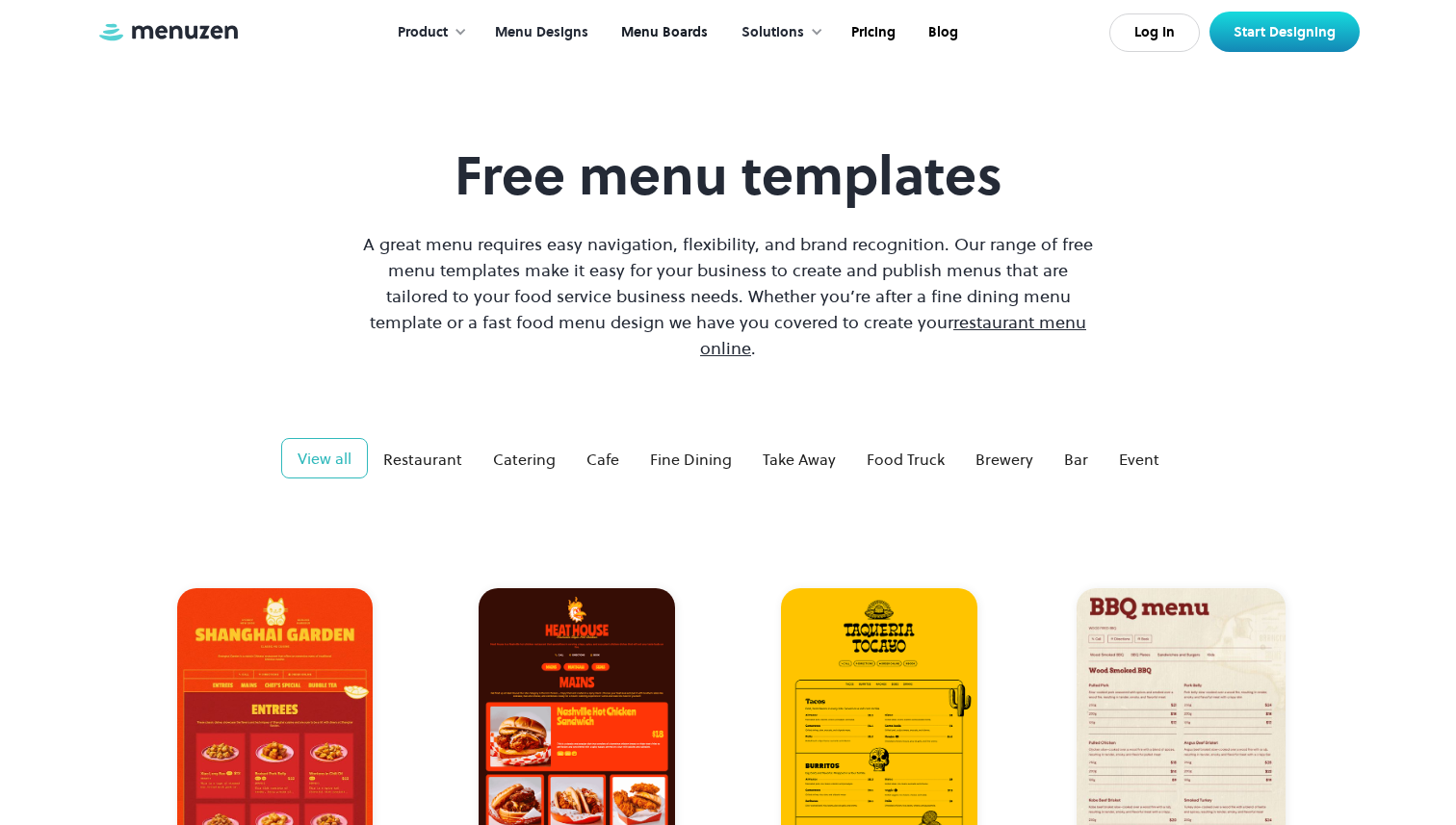  Describe the element at coordinates (728, 296) in the screenshot. I see `p: A great menu requires easy navigation, flexibility, and brand recognition. Our range of free menu...` at that location.